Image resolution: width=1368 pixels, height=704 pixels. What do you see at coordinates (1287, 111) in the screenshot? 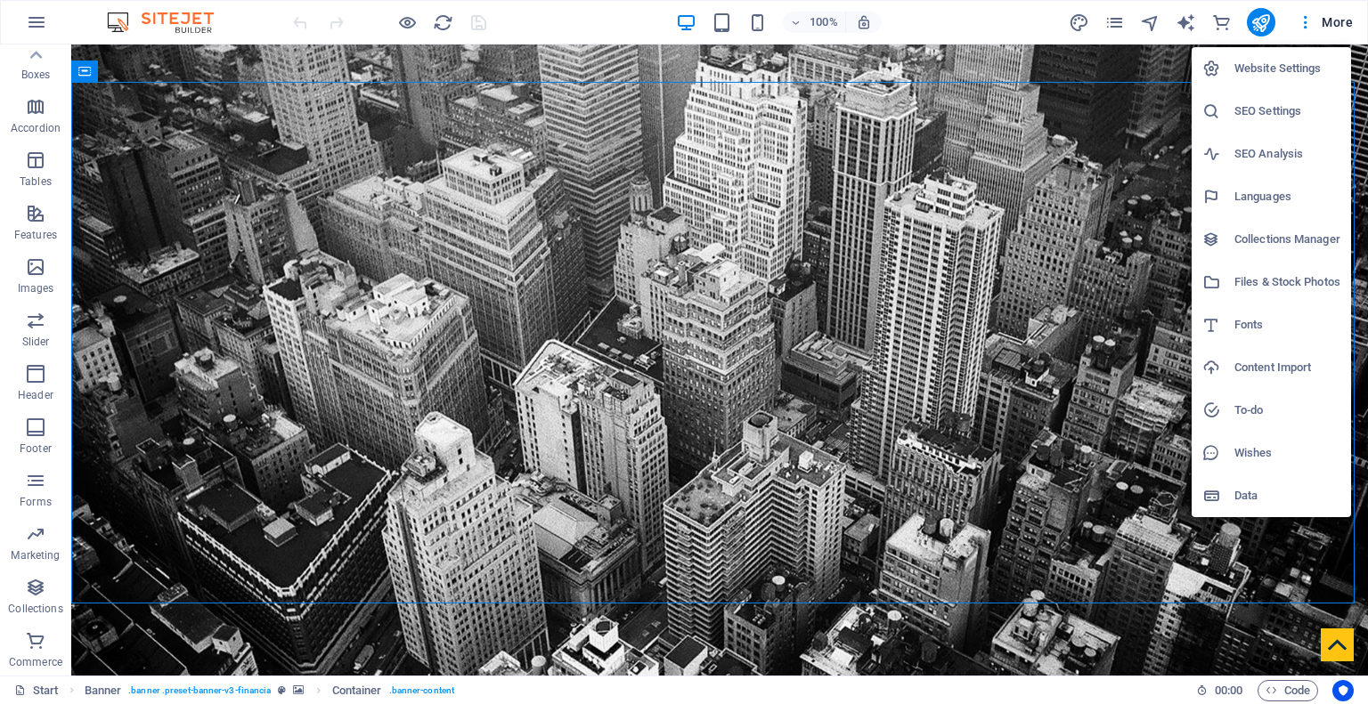
I see `h6: SEO Settings` at bounding box center [1287, 111].